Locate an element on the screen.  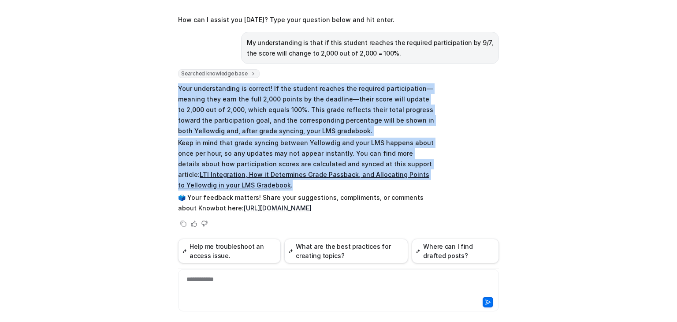
button: Help me troubleshoot an access issue. is located at coordinates (229, 251).